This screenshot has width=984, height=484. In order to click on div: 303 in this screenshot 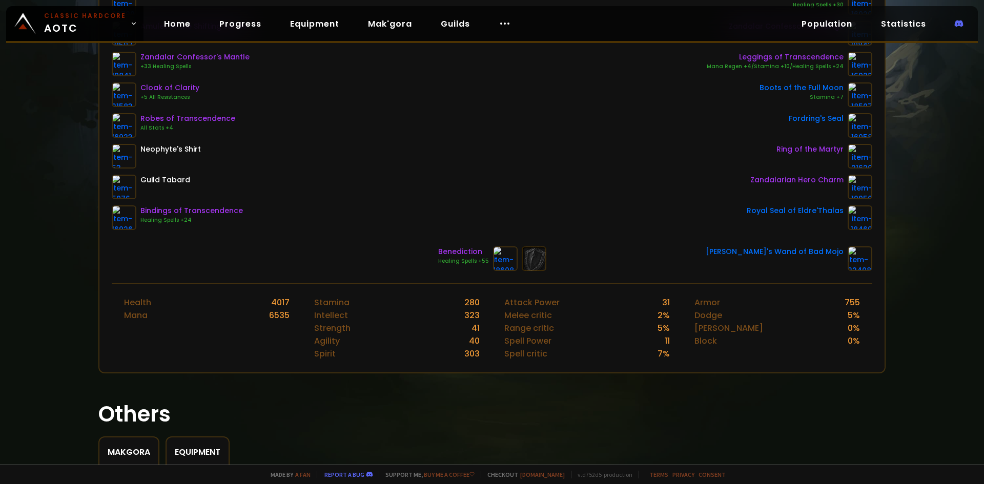, I will do `click(472, 354)`.